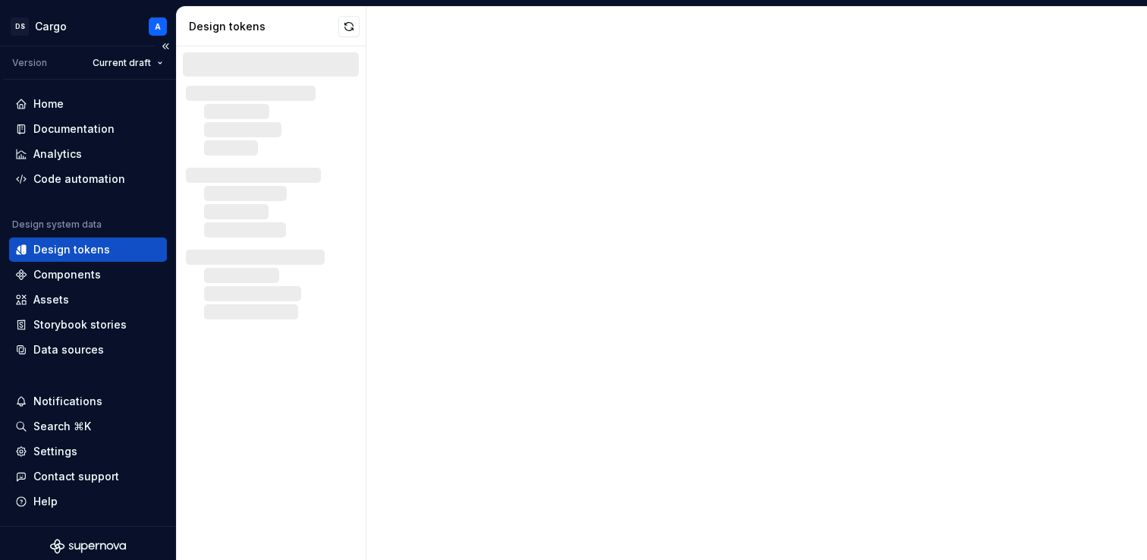 This screenshot has width=1147, height=560. Describe the element at coordinates (88, 502) in the screenshot. I see `button: Help` at that location.